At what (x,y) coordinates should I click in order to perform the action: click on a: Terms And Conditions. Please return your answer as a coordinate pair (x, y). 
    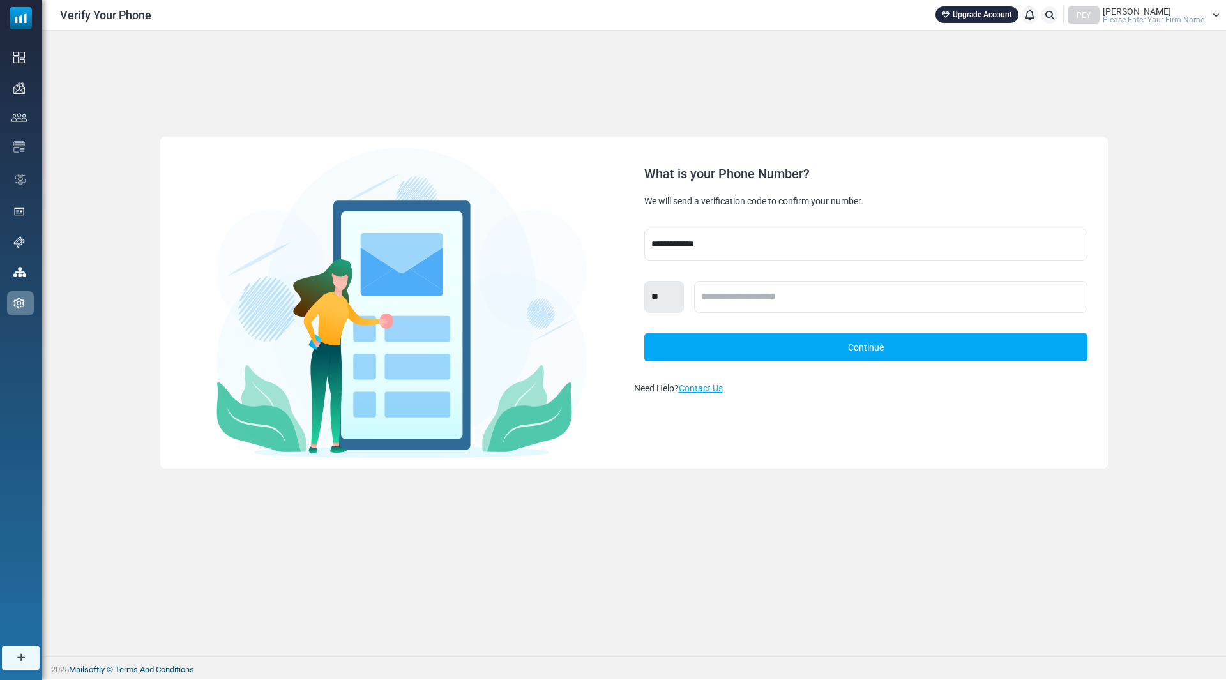
    Looking at the image, I should click on (155, 669).